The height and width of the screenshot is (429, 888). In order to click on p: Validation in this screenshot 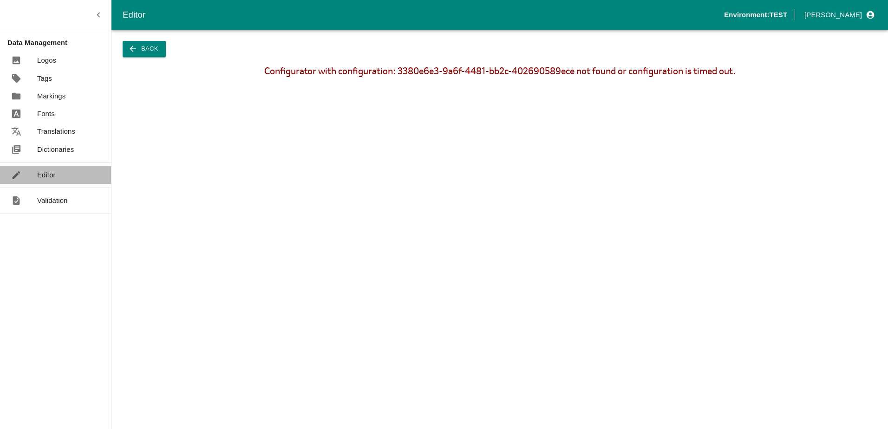, I will do `click(53, 201)`.